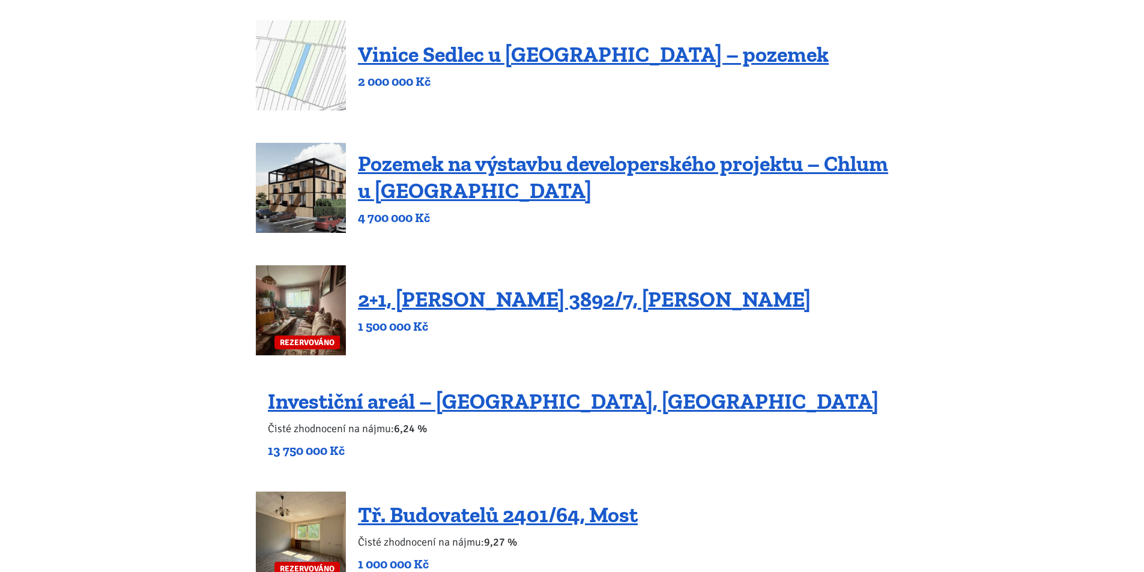 This screenshot has height=572, width=1144. What do you see at coordinates (307, 342) in the screenshot?
I see `span: REZERVOVÁNO` at bounding box center [307, 342].